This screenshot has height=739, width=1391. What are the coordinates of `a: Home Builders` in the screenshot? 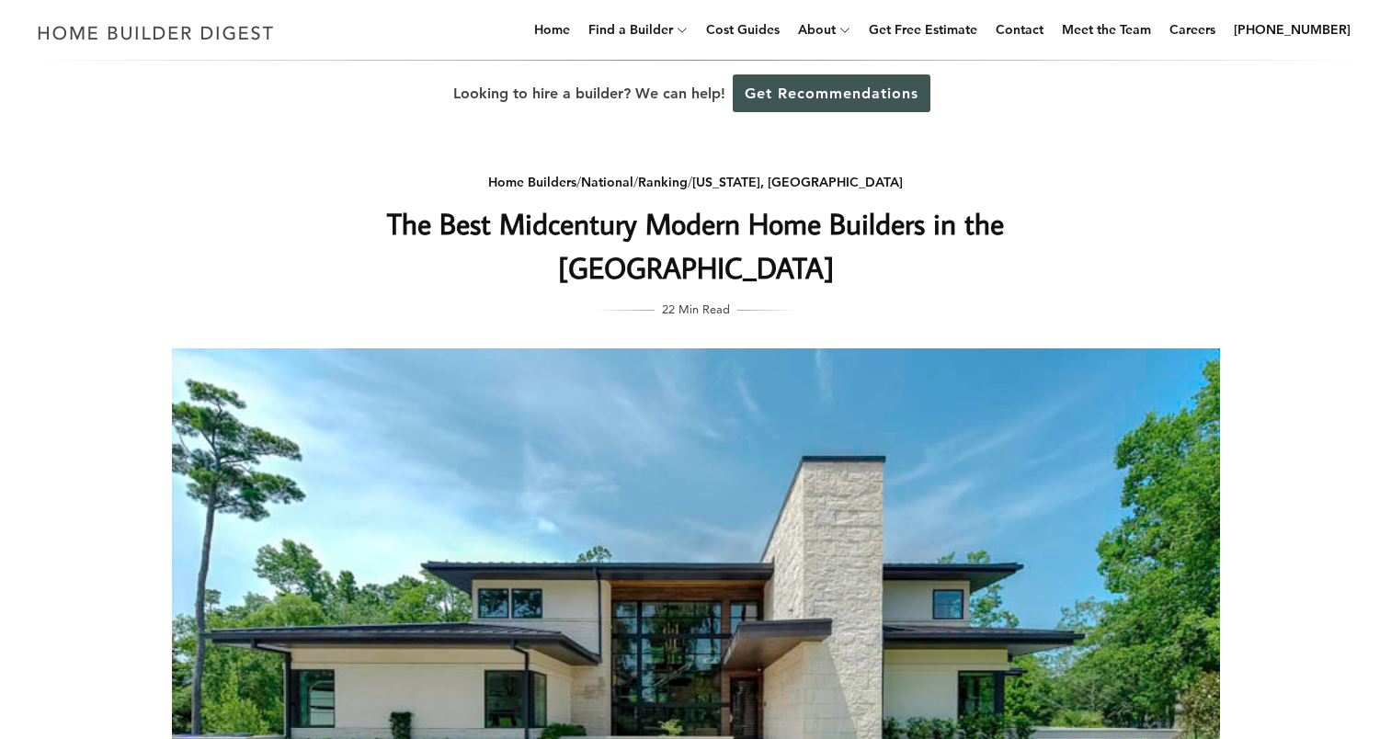 It's located at (532, 182).